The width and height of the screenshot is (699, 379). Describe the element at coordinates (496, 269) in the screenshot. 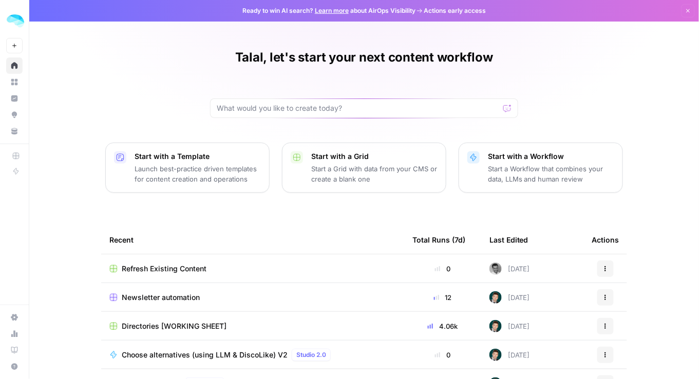

I see `img: 97to1tv8sj4qd2hn5i20aw3abdz4` at that location.